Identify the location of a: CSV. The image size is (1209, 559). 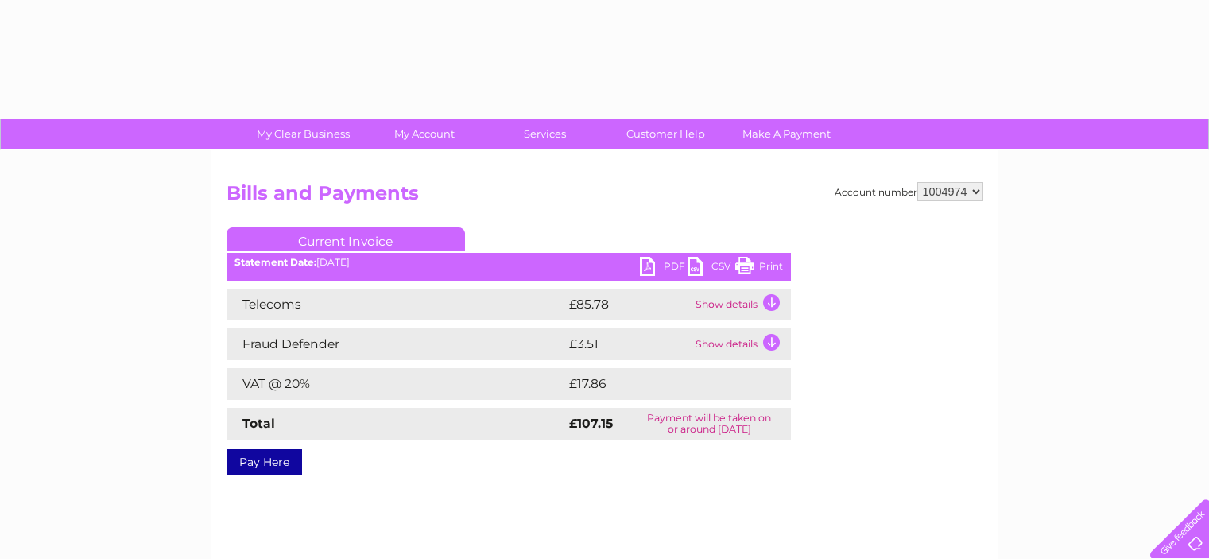
(711, 268).